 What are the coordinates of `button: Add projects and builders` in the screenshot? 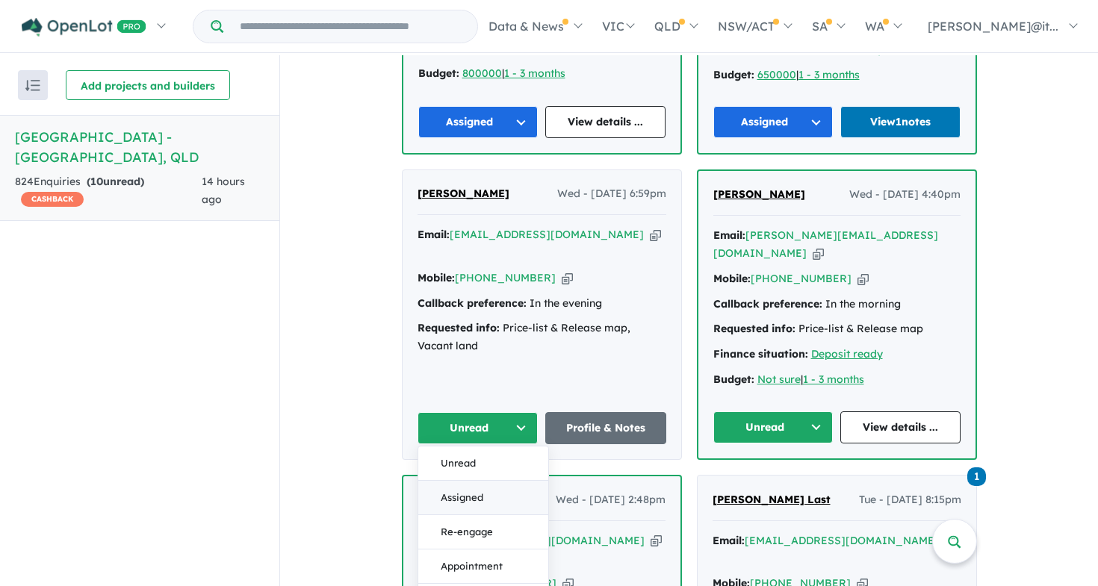 It's located at (148, 85).